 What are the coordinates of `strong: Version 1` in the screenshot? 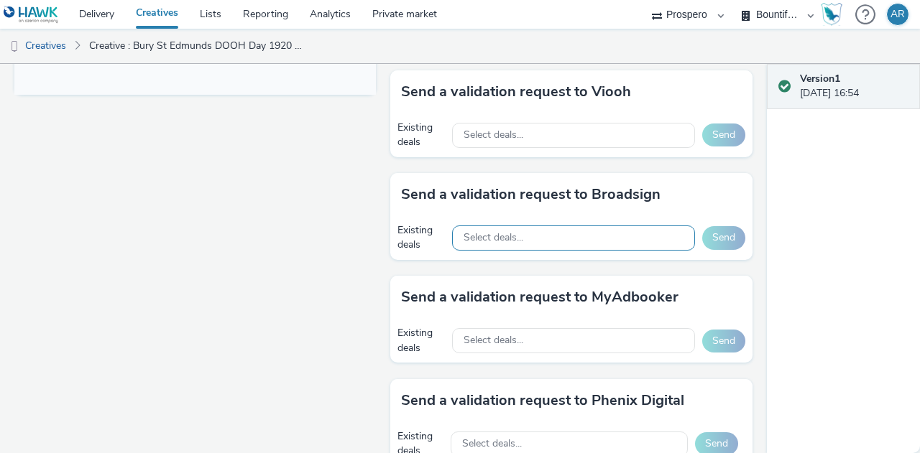 It's located at (820, 78).